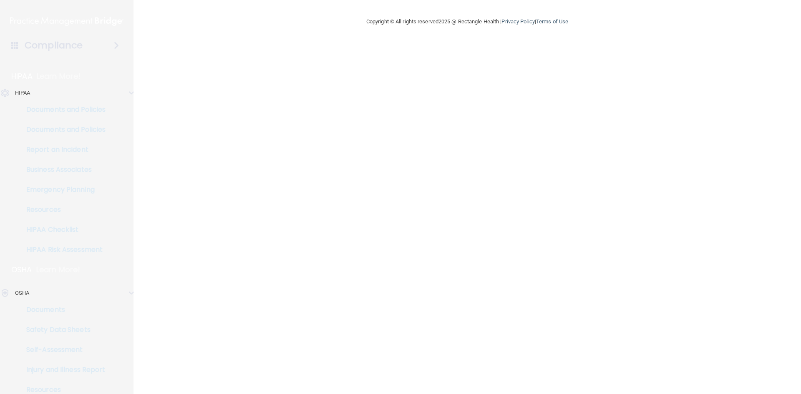  What do you see at coordinates (67, 21) in the screenshot?
I see `img: PMB logo` at bounding box center [67, 21].